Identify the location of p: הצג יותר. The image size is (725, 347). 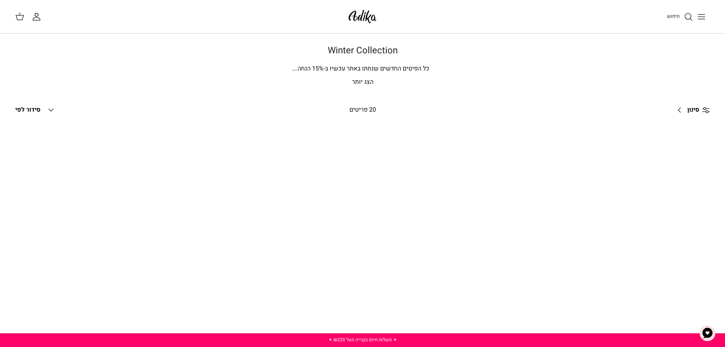
(363, 82).